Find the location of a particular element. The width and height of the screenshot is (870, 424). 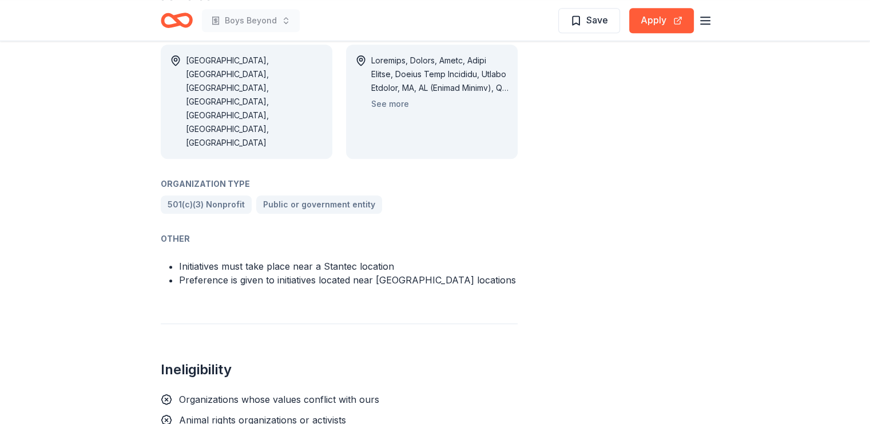

a: Home is located at coordinates (177, 20).